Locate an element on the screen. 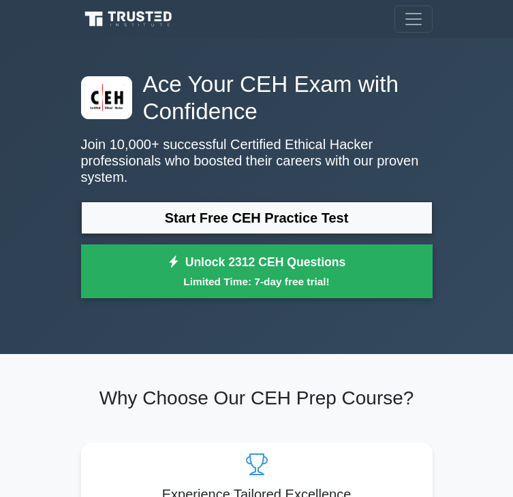 The image size is (513, 497). h1: Ace Your CEH Exam with Confidence is located at coordinates (257, 98).